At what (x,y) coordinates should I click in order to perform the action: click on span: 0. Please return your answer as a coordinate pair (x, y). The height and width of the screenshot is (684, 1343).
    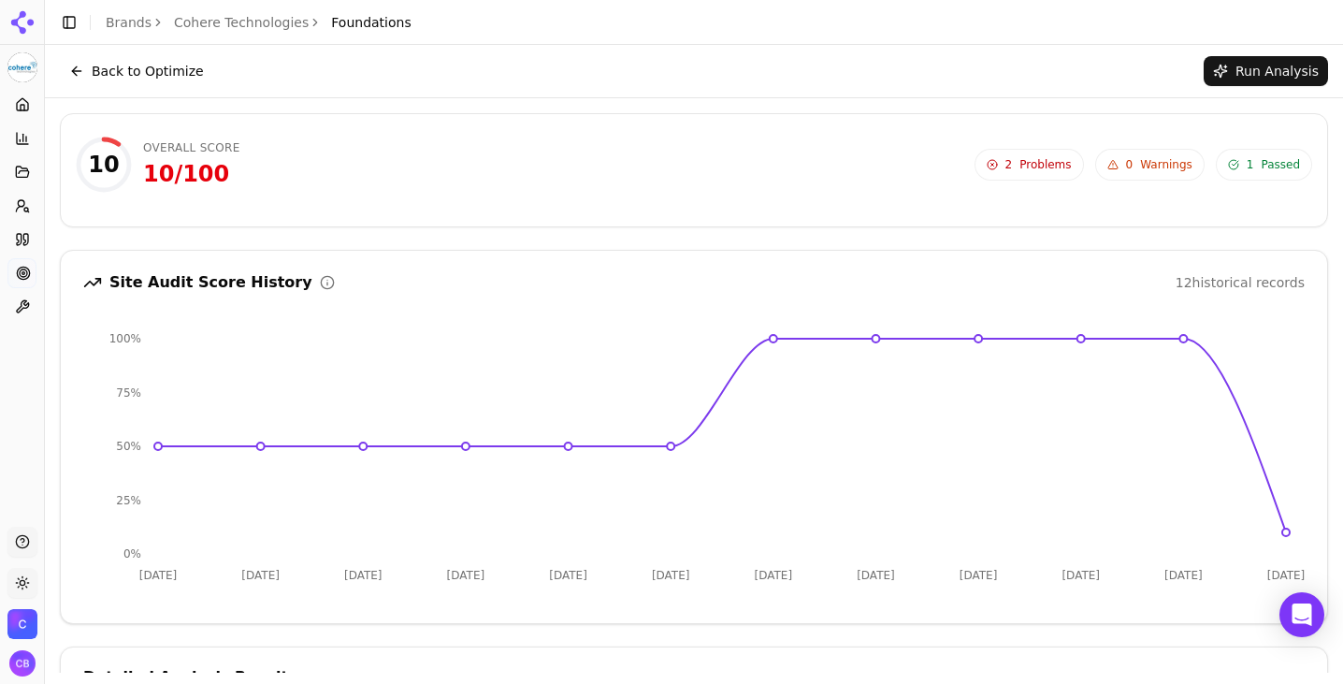
    Looking at the image, I should click on (1130, 165).